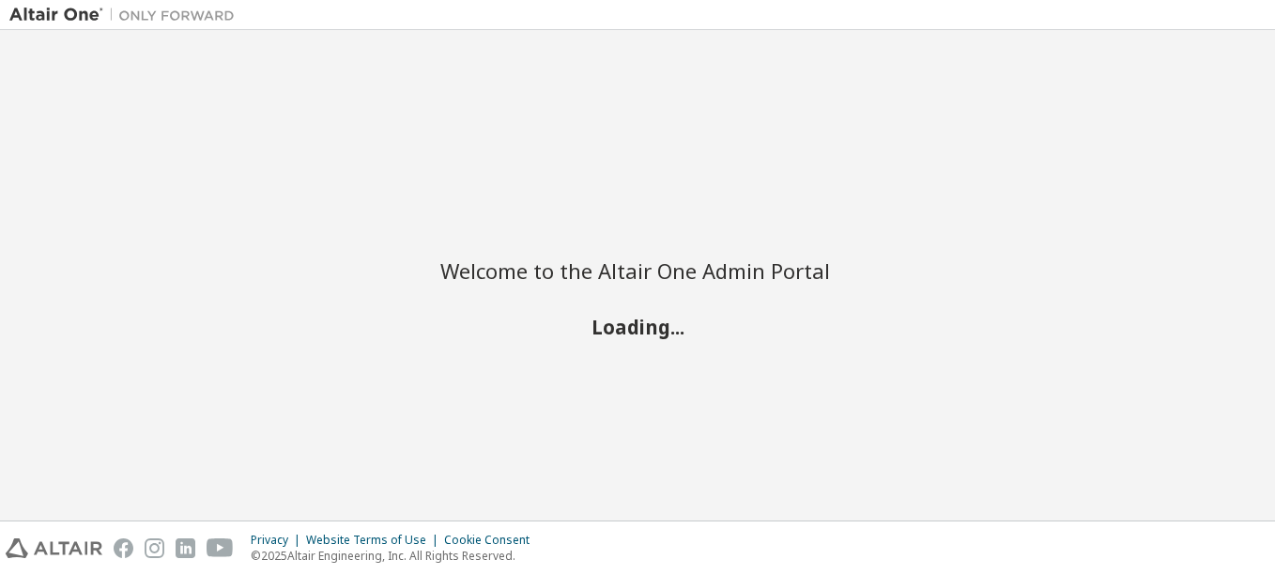  I want to click on img: facebook.svg, so click(123, 547).